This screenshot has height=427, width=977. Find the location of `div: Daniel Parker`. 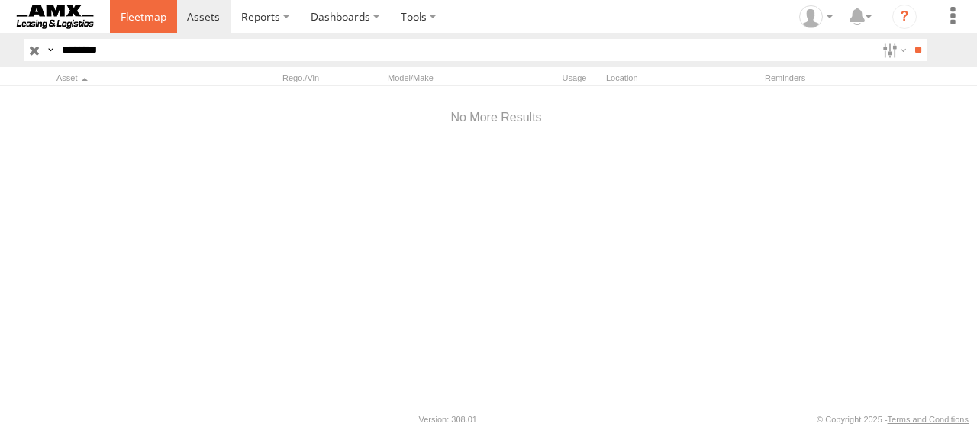

div: Daniel Parker is located at coordinates (816, 17).